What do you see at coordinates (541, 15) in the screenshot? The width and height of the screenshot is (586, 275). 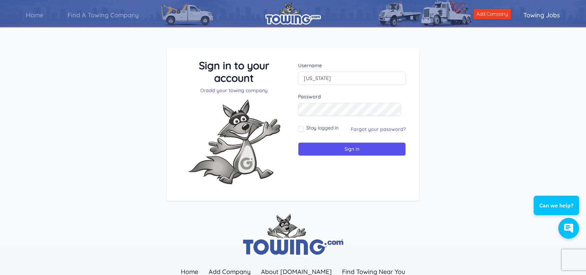 I see `a: Towing Jobs` at bounding box center [541, 15].